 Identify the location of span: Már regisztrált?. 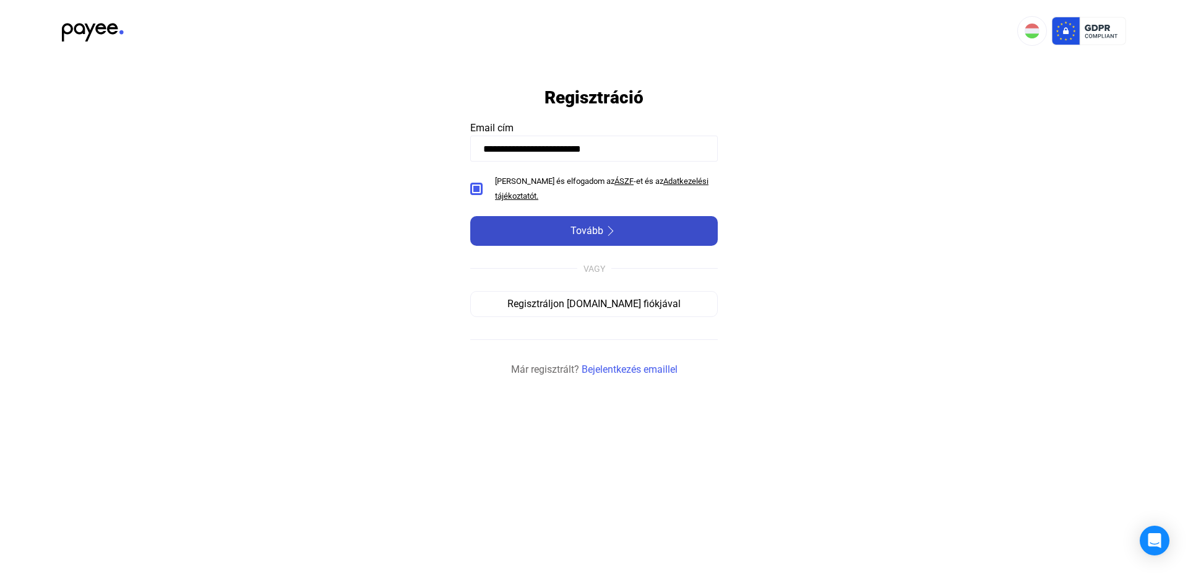
(545, 369).